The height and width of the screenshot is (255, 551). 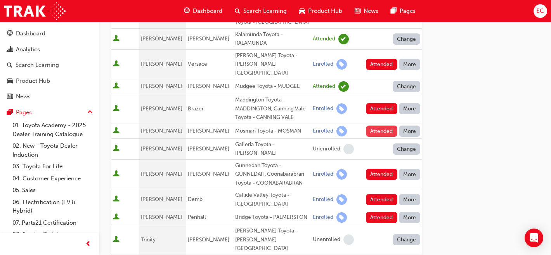 I want to click on span: learningRecordVerb_NONE-icon, so click(x=348, y=239).